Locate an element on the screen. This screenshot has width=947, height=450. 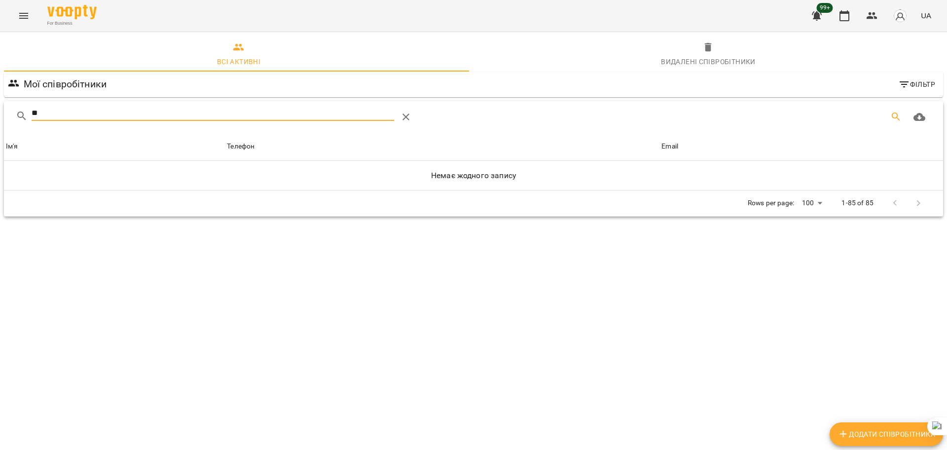
button: Завантажити CSV is located at coordinates (919, 117).